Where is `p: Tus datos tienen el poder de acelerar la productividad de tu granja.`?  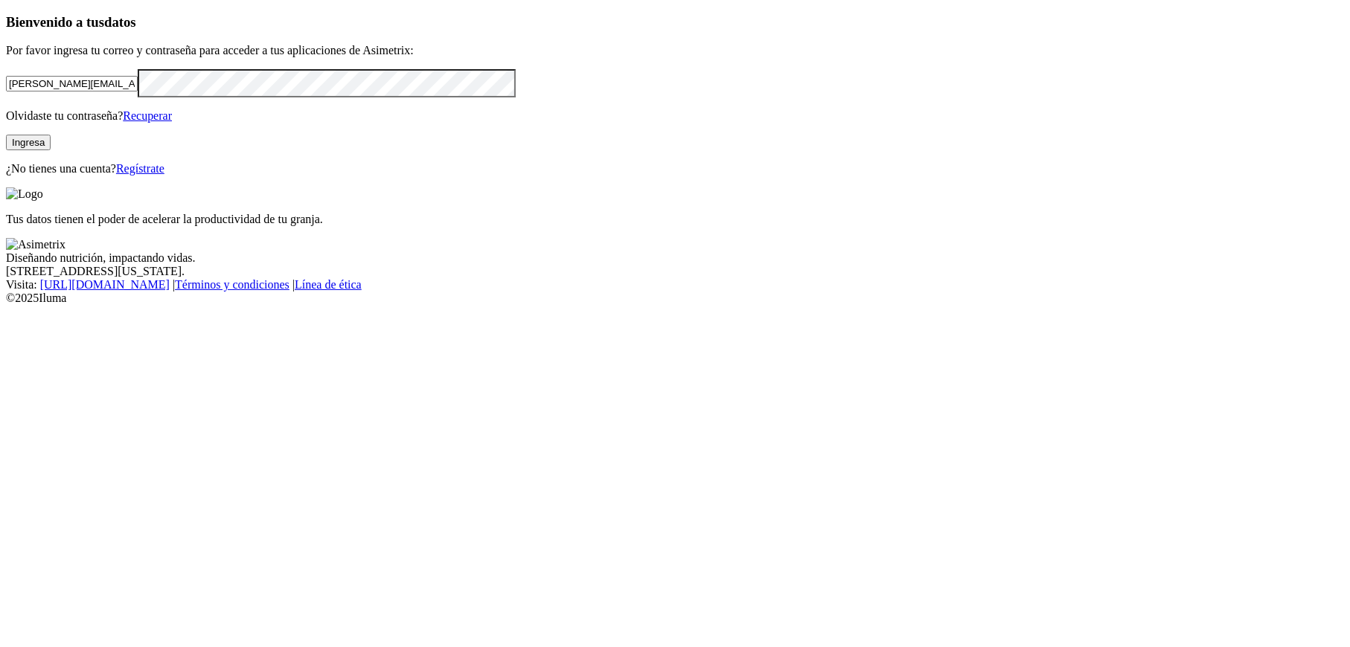
p: Tus datos tienen el poder de acelerar la productividad de tu granja. is located at coordinates (675, 219).